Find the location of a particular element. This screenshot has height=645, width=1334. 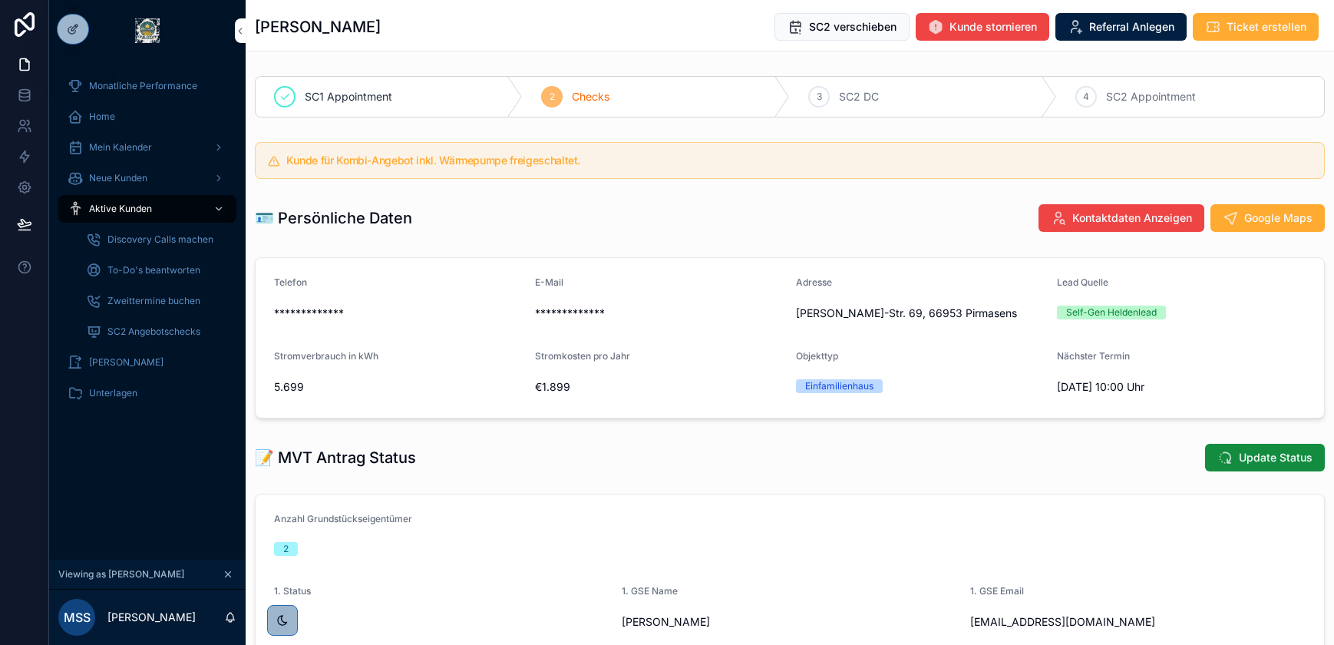

span: Telefon is located at coordinates (290, 282).